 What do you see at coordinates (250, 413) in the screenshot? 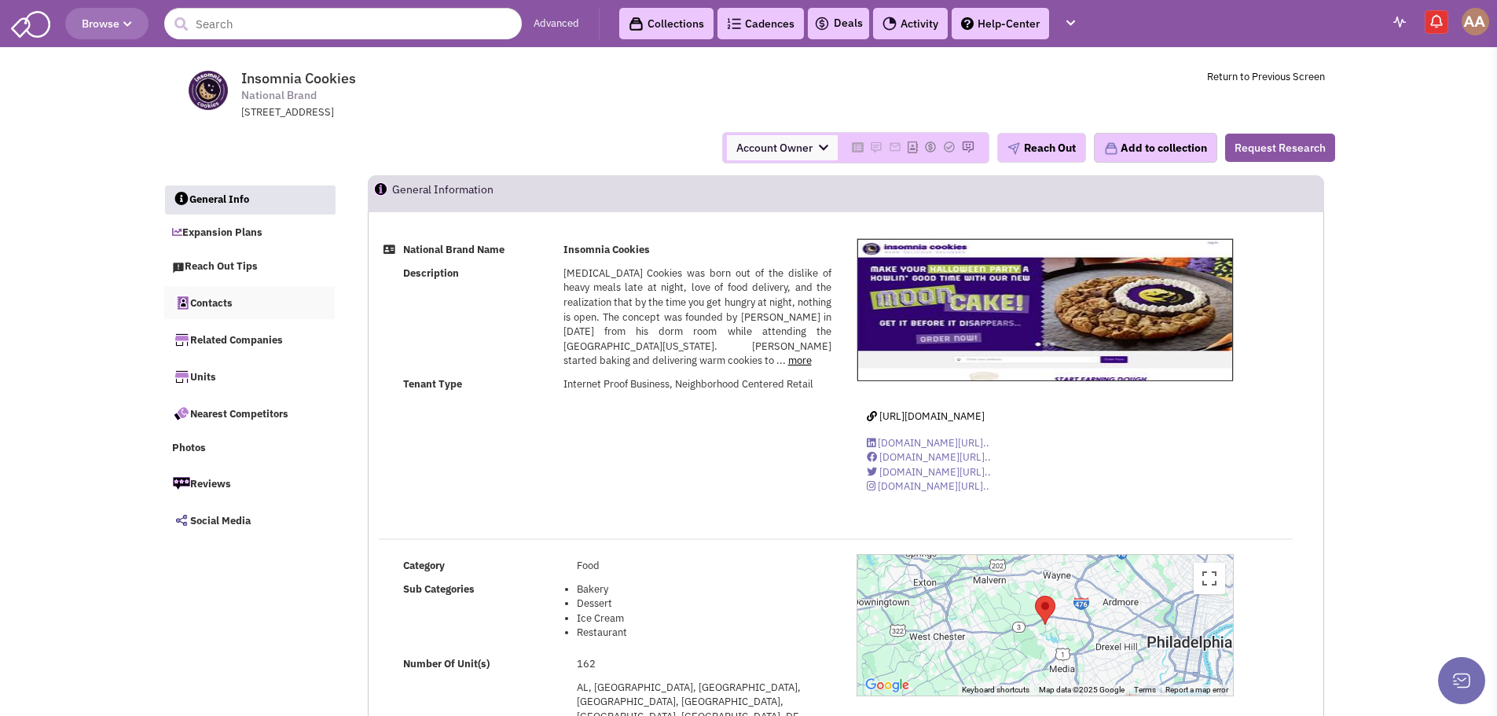
I see `a: Nearest Competitors` at bounding box center [250, 413].